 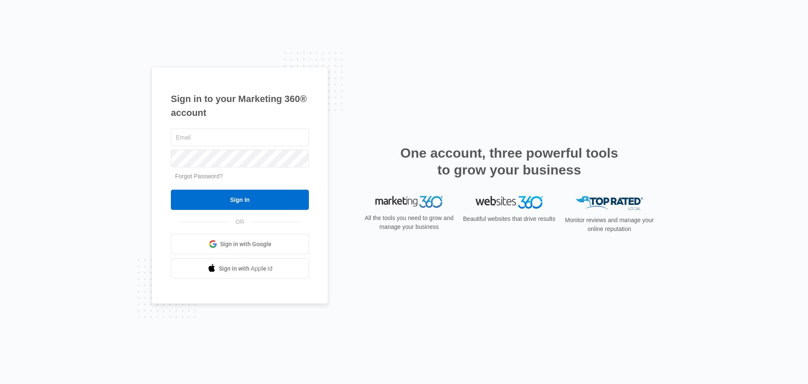 I want to click on p: All the tools you need to grow and manage your business, so click(x=409, y=222).